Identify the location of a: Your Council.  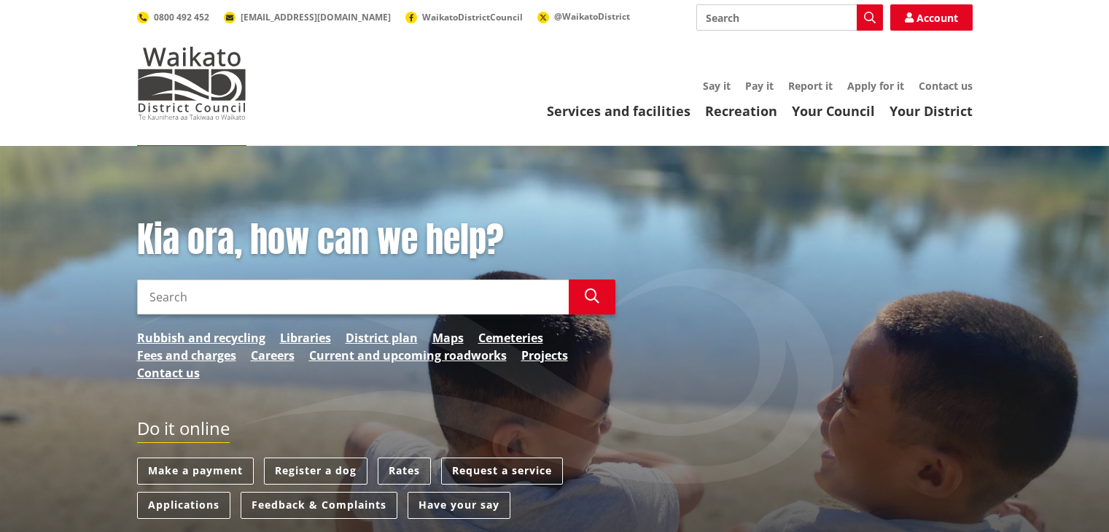
(833, 111).